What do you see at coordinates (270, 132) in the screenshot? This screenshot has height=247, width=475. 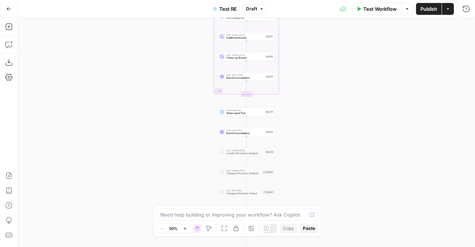 I see `div: Step 35` at bounding box center [270, 132].